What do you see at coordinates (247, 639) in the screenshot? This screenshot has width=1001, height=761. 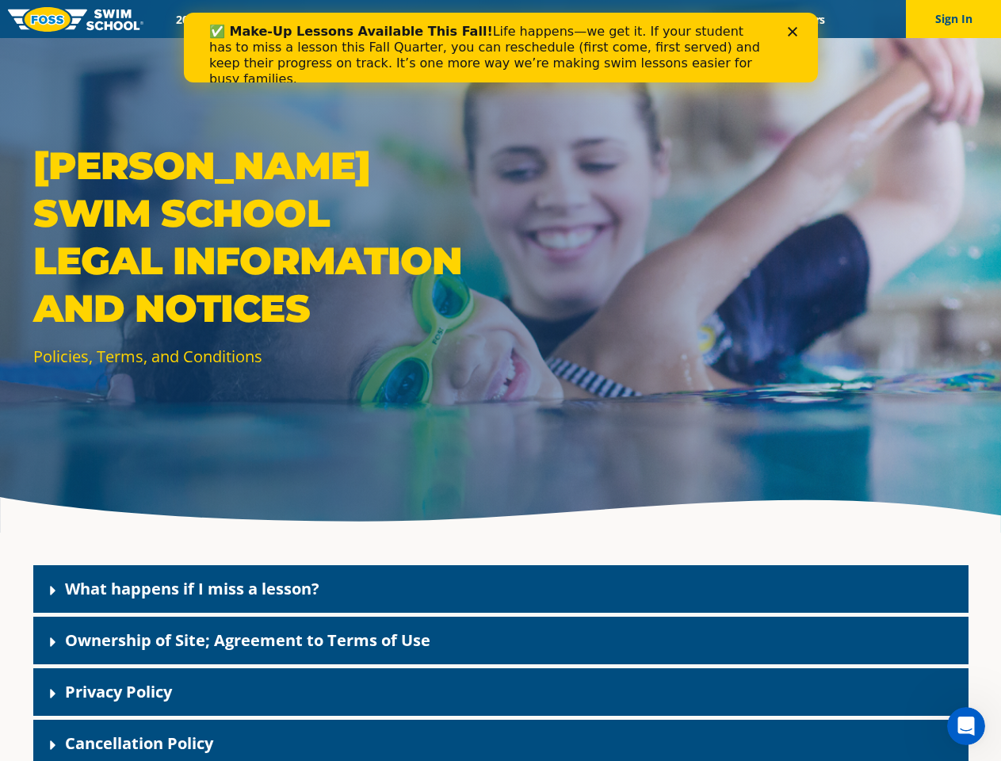 I see `a: Ownership of Site; Agreement to Terms of Use` at bounding box center [247, 639].